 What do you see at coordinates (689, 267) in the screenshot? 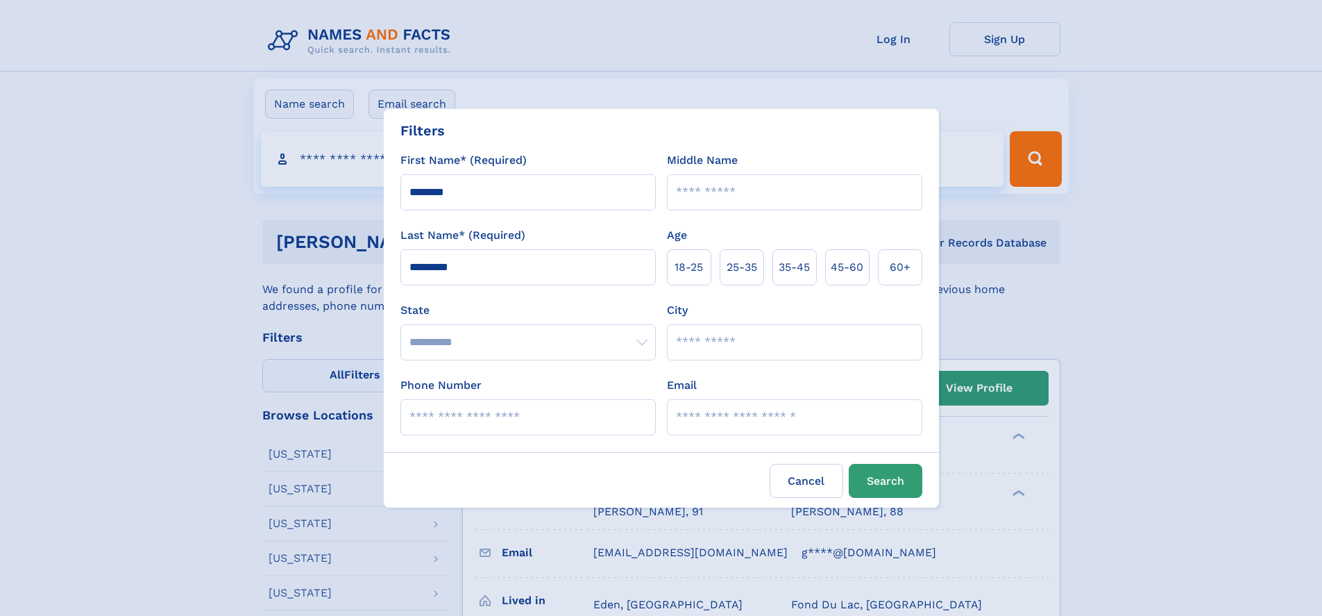
I see `span: 18‑25` at bounding box center [689, 267].